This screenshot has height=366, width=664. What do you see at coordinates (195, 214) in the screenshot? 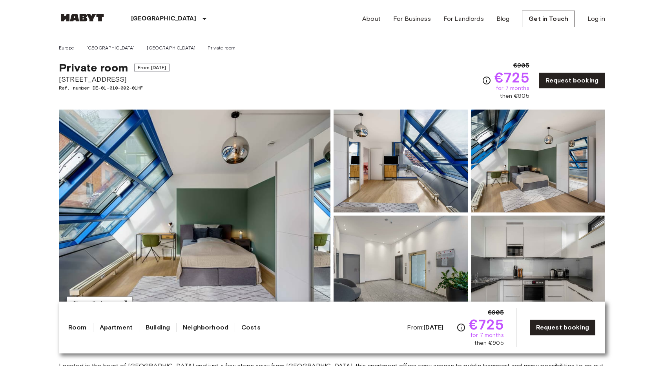
I see `img: Marketing picture of unit DE-01-010-002-01HF` at bounding box center [195, 214].